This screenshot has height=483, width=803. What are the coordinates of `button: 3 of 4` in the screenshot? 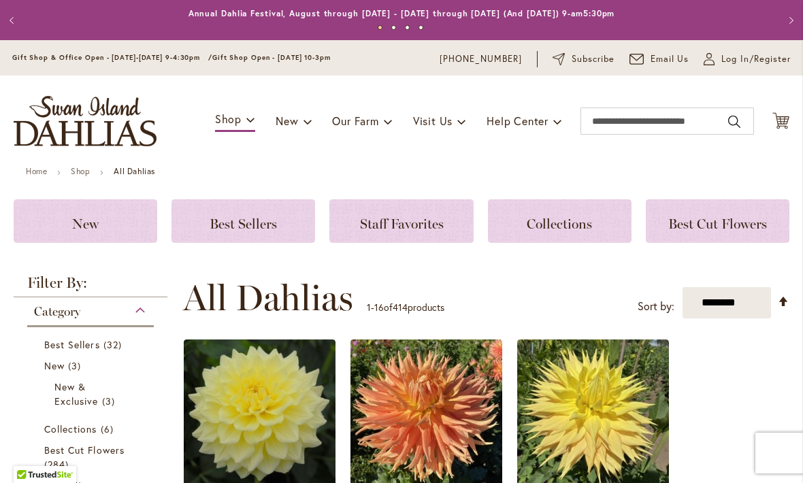 It's located at (407, 27).